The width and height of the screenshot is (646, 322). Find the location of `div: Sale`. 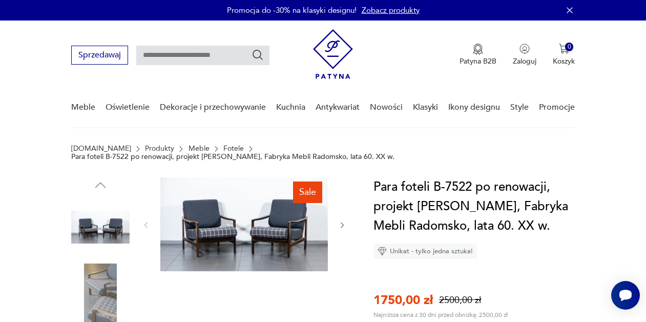

div: Sale is located at coordinates (308, 192).